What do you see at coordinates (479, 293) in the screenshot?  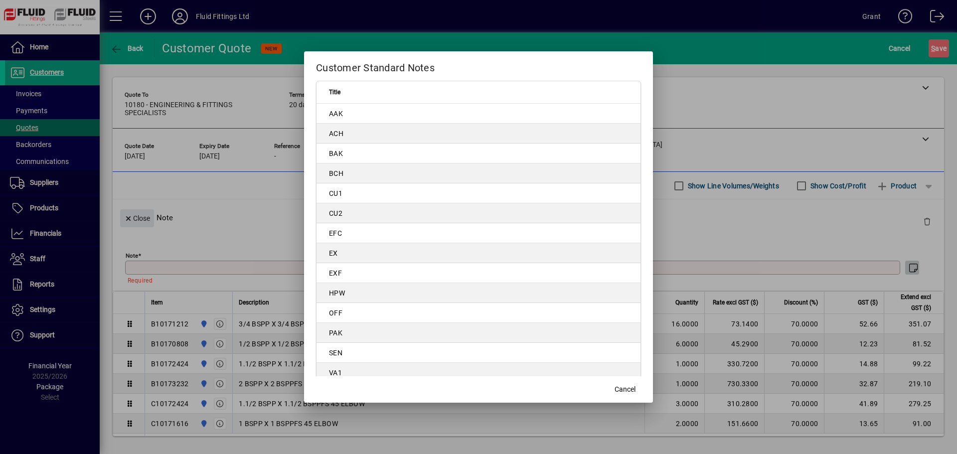 I see `td: HPW` at bounding box center [479, 293].